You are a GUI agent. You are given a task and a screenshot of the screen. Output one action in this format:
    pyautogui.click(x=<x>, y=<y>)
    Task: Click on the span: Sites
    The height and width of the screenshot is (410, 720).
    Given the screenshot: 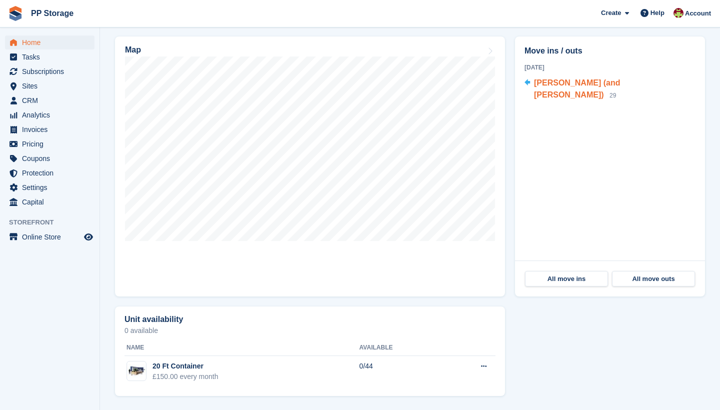 What is the action you would take?
    pyautogui.click(x=52, y=86)
    